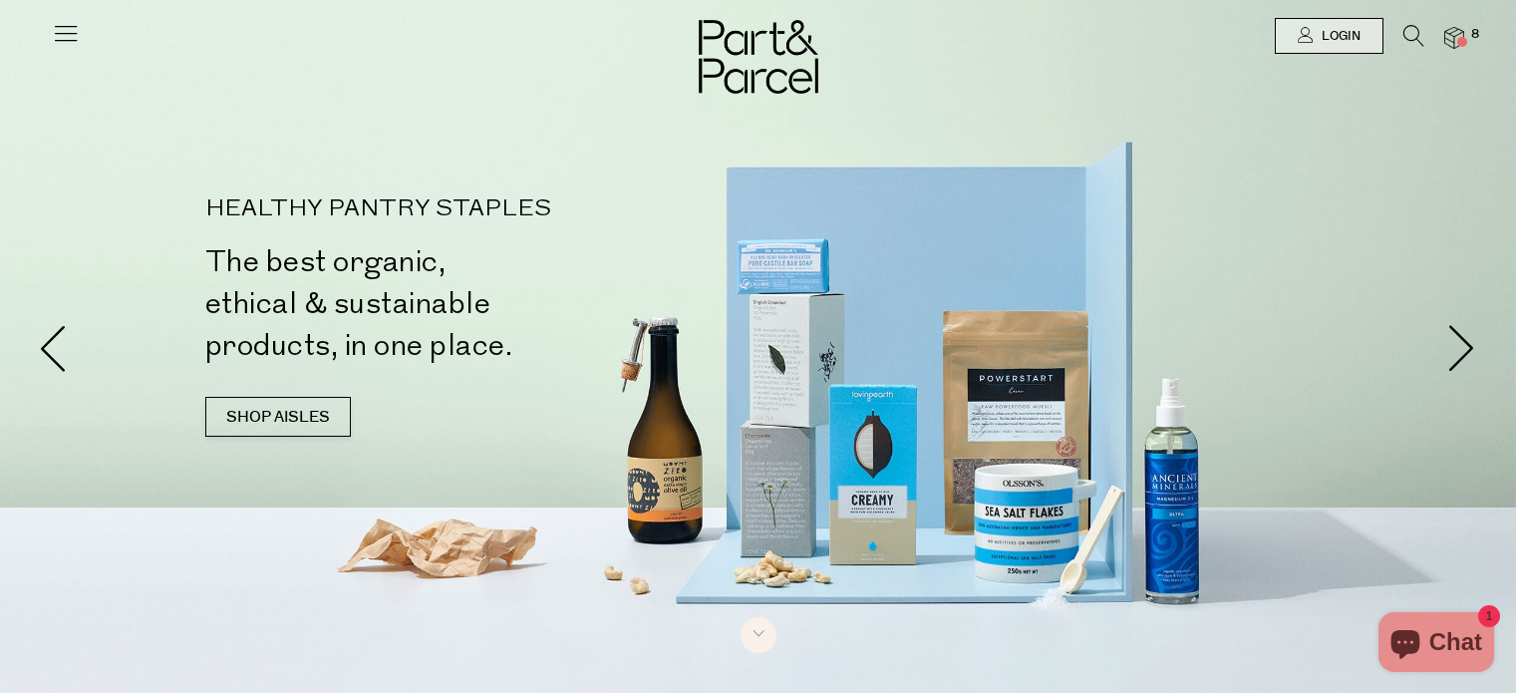 This screenshot has width=1516, height=693. Describe the element at coordinates (1338, 36) in the screenshot. I see `span: Login` at that location.